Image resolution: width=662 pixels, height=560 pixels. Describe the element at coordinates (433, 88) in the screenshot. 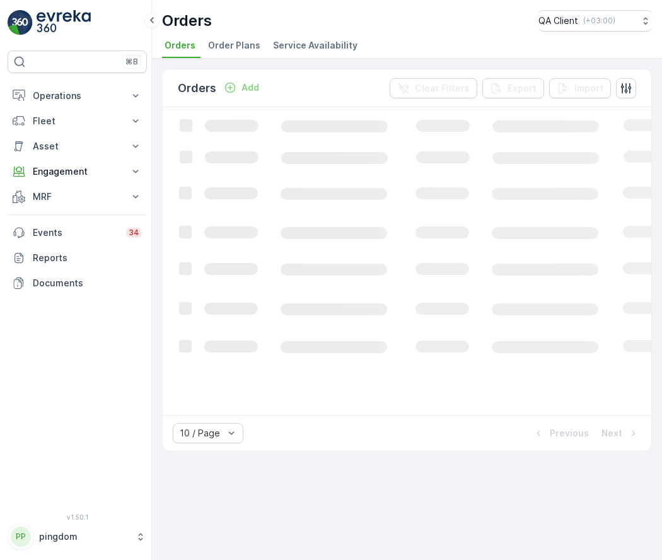

I see `button: Clear Filters` at that location.